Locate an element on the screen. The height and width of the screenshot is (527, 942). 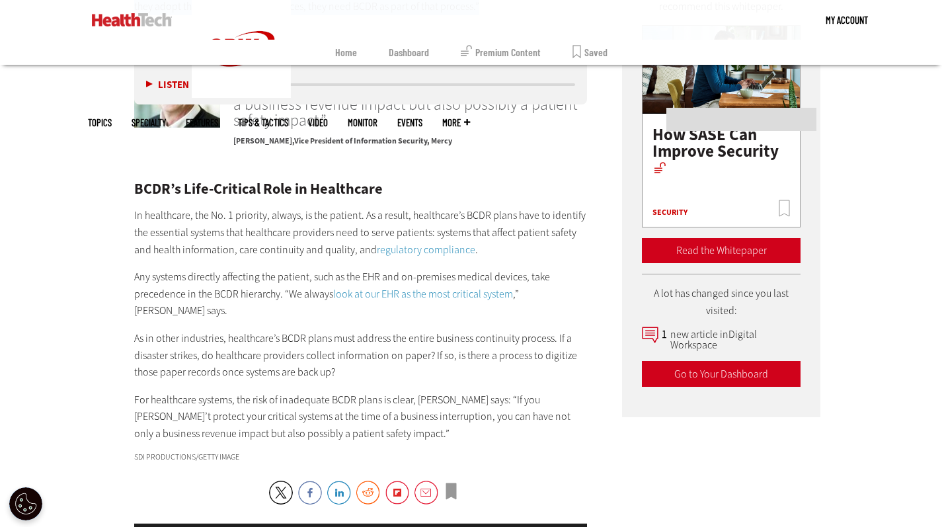
div: new article in is located at coordinates (735, 340).